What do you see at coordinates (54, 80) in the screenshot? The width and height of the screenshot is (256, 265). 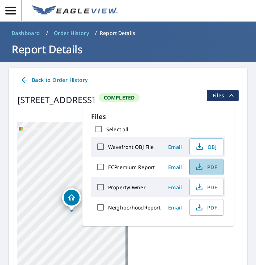 I see `a: Back to Order History` at bounding box center [54, 80].